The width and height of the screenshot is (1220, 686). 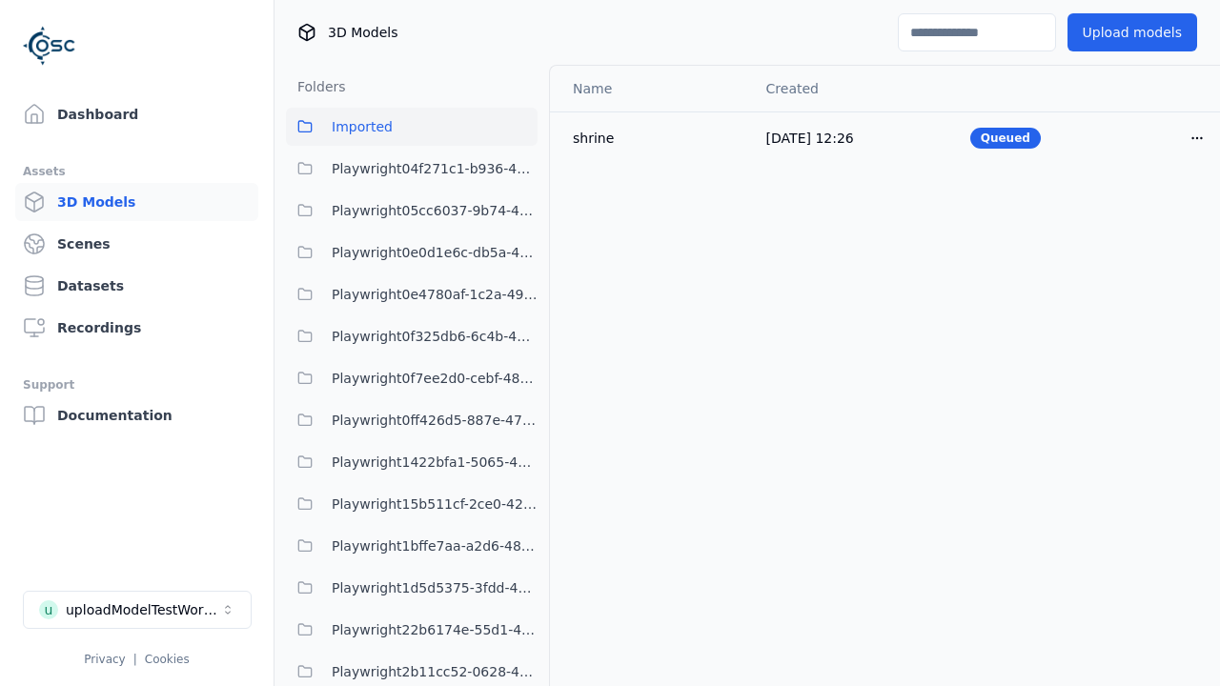 What do you see at coordinates (435, 420) in the screenshot?
I see `span: Playwright0ff426d5-887e-47ce-9e83-c6f549f6a63f` at bounding box center [435, 420].